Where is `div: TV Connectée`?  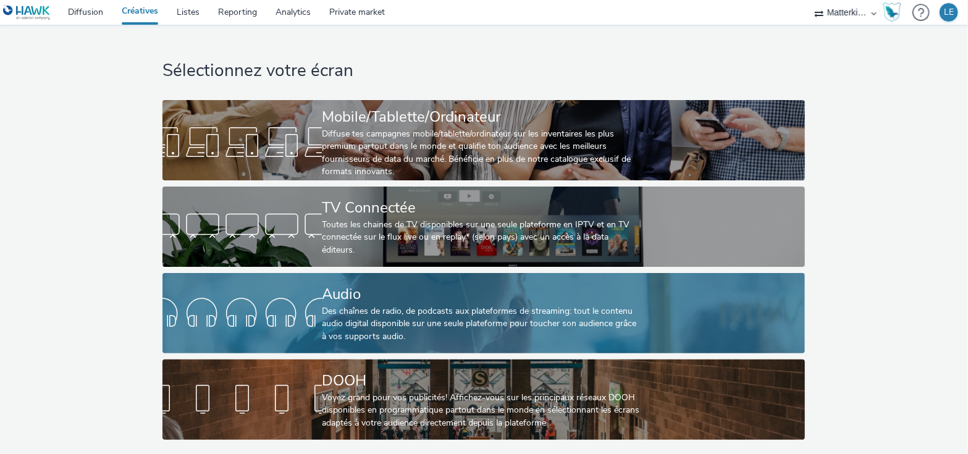
div: TV Connectée is located at coordinates (481, 208).